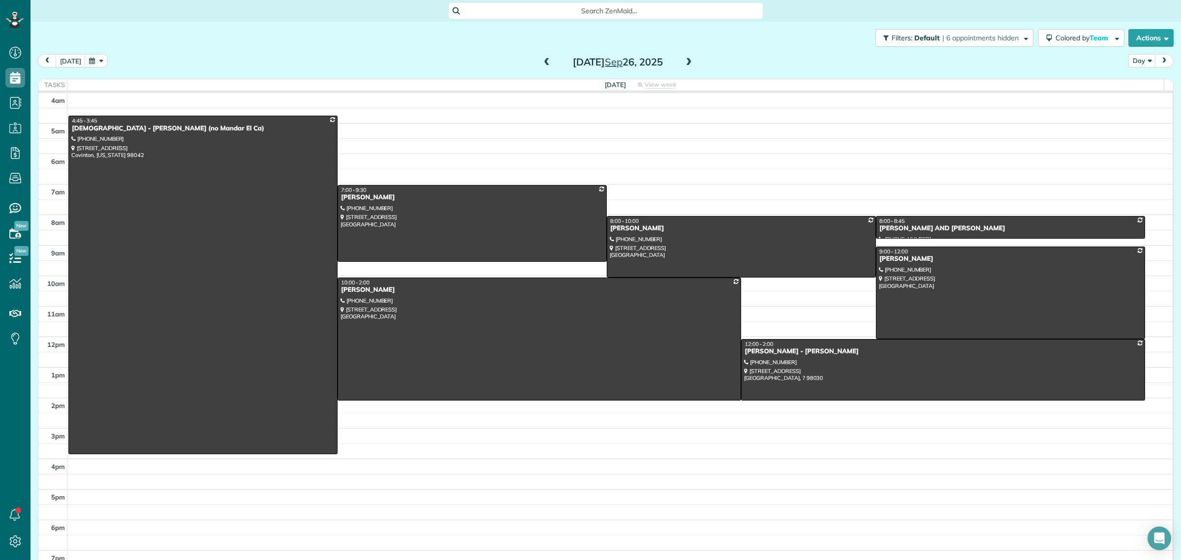 The height and width of the screenshot is (560, 1181). I want to click on div: Open Intercom Messenger, so click(1159, 538).